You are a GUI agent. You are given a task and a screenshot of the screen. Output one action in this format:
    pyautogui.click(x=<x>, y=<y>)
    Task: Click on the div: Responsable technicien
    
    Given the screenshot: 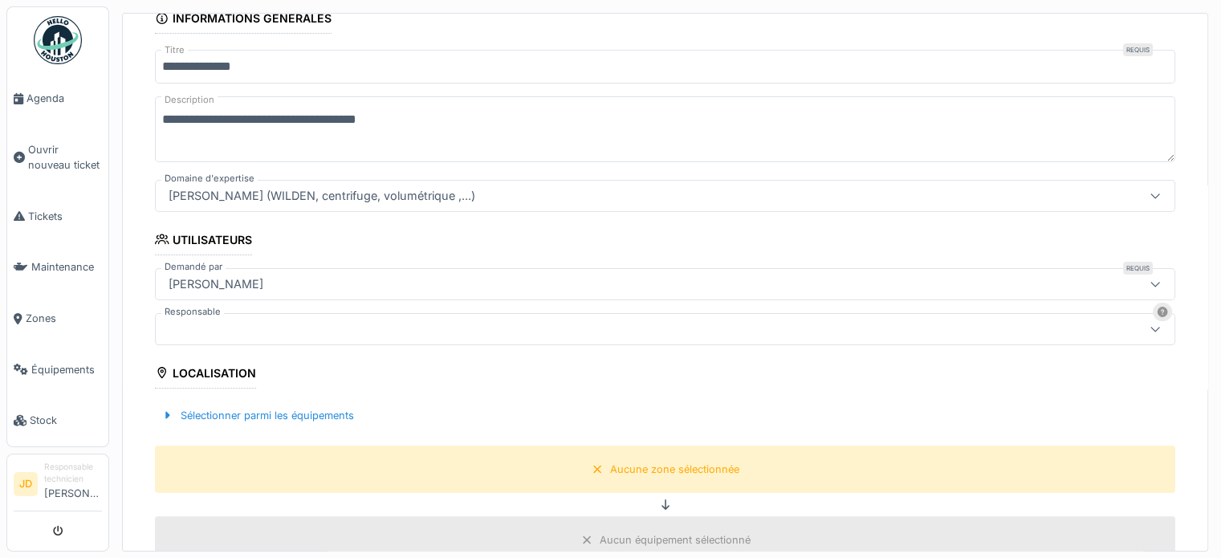 What is the action you would take?
    pyautogui.click(x=73, y=473)
    